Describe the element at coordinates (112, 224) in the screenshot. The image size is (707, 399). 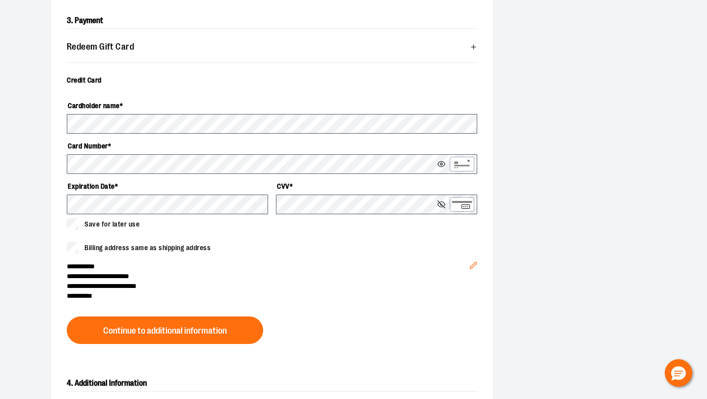
I see `span: Save for later use` at that location.